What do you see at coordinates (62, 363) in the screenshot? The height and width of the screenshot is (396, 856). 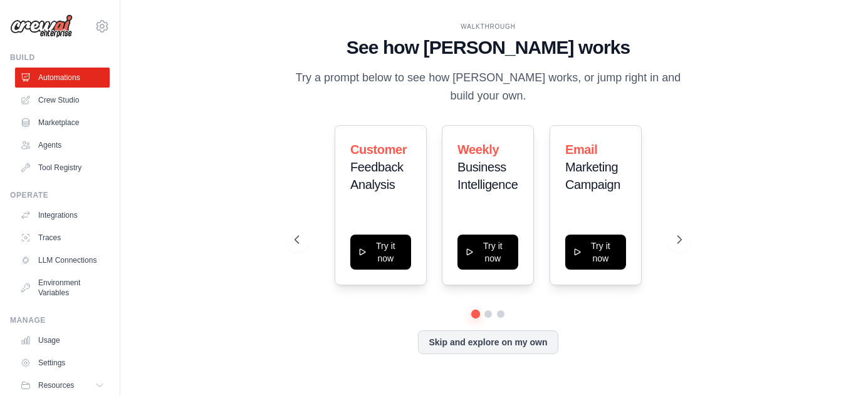 I see `a: Settings` at bounding box center [62, 363].